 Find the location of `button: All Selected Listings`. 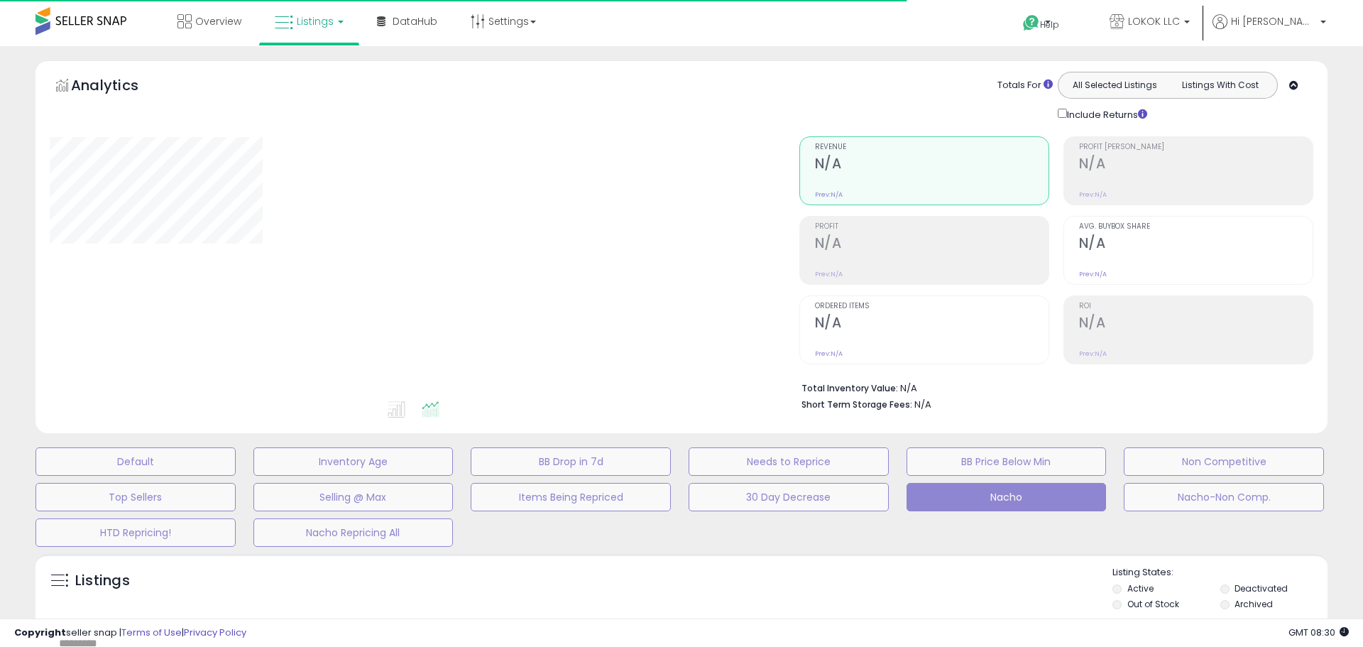

button: All Selected Listings is located at coordinates (1115, 85).